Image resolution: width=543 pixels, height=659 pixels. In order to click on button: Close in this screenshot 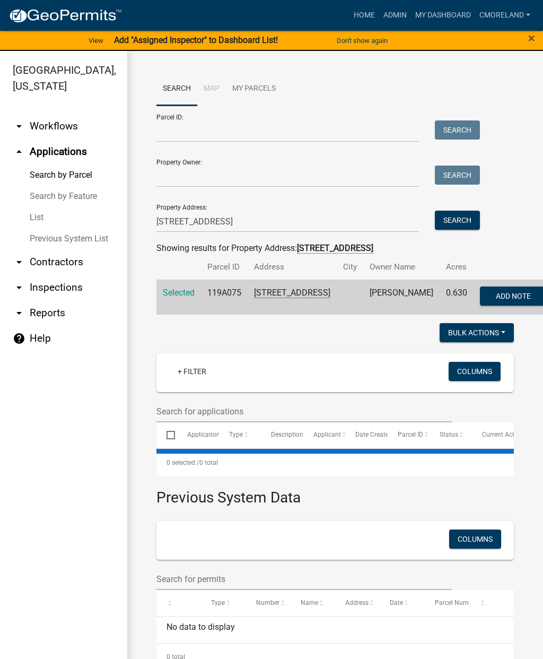, I will do `click(531, 38)`.